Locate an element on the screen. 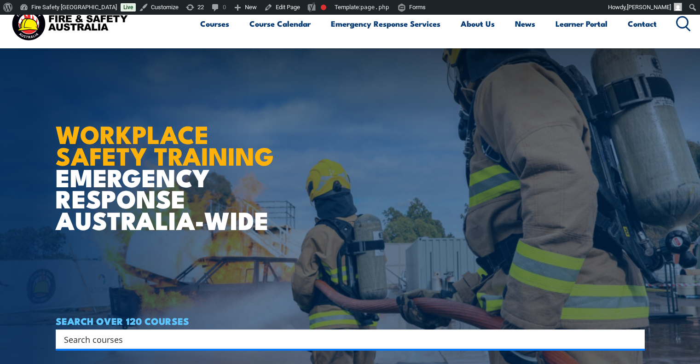  a: Contact is located at coordinates (642, 23).